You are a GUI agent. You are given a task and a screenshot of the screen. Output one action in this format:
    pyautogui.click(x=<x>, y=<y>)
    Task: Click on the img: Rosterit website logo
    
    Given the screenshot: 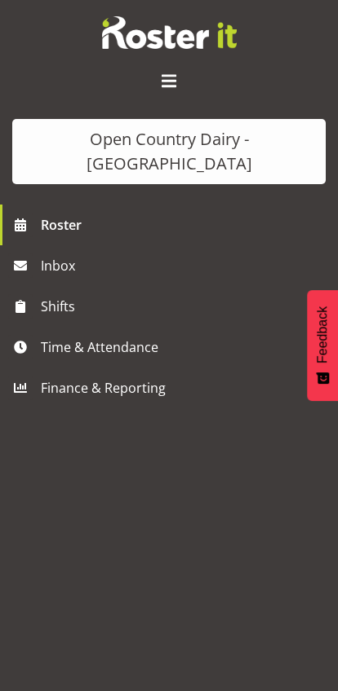 What is the action you would take?
    pyautogui.click(x=169, y=33)
    